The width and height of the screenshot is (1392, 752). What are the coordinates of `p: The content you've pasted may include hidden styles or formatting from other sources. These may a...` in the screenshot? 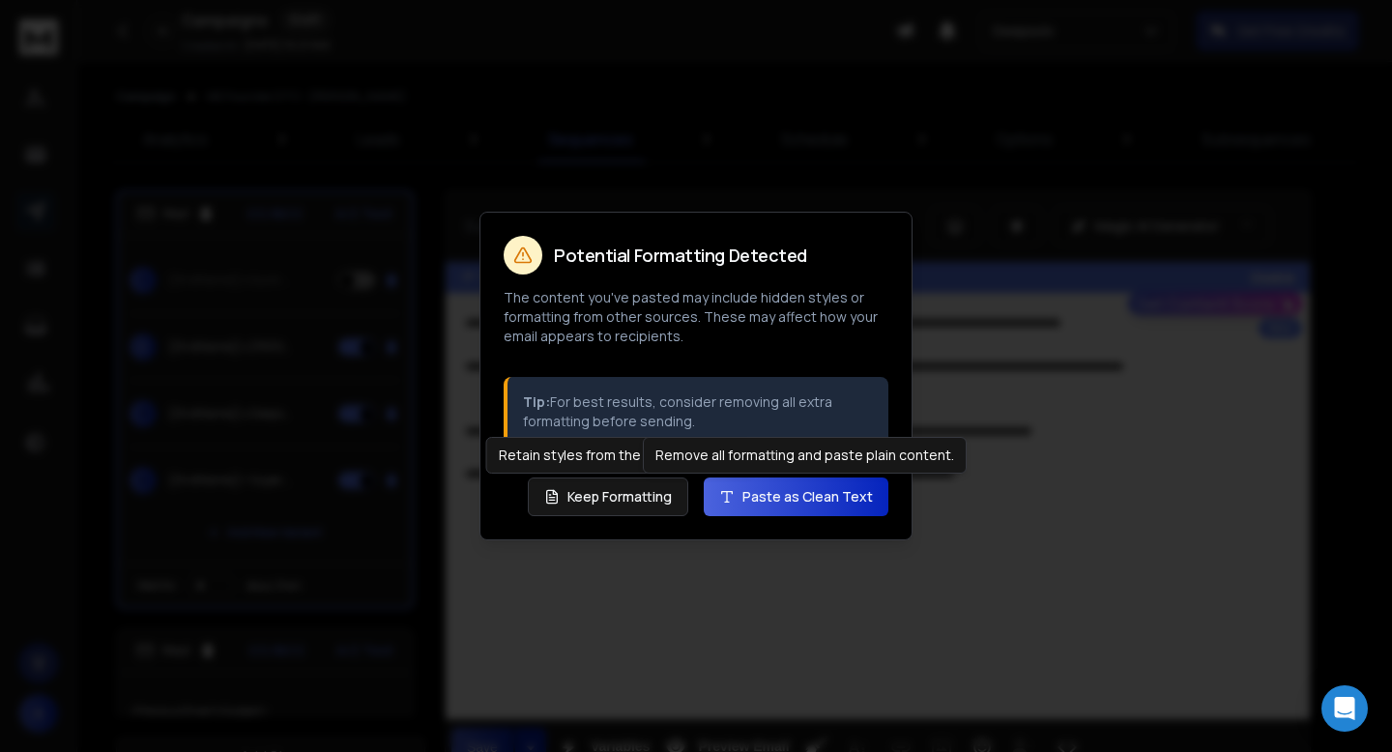 It's located at (696, 317).